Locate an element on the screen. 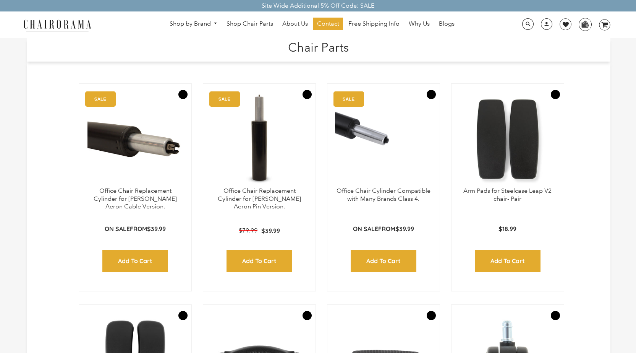 This screenshot has height=353, width=636. span: Why Us is located at coordinates (419, 24).